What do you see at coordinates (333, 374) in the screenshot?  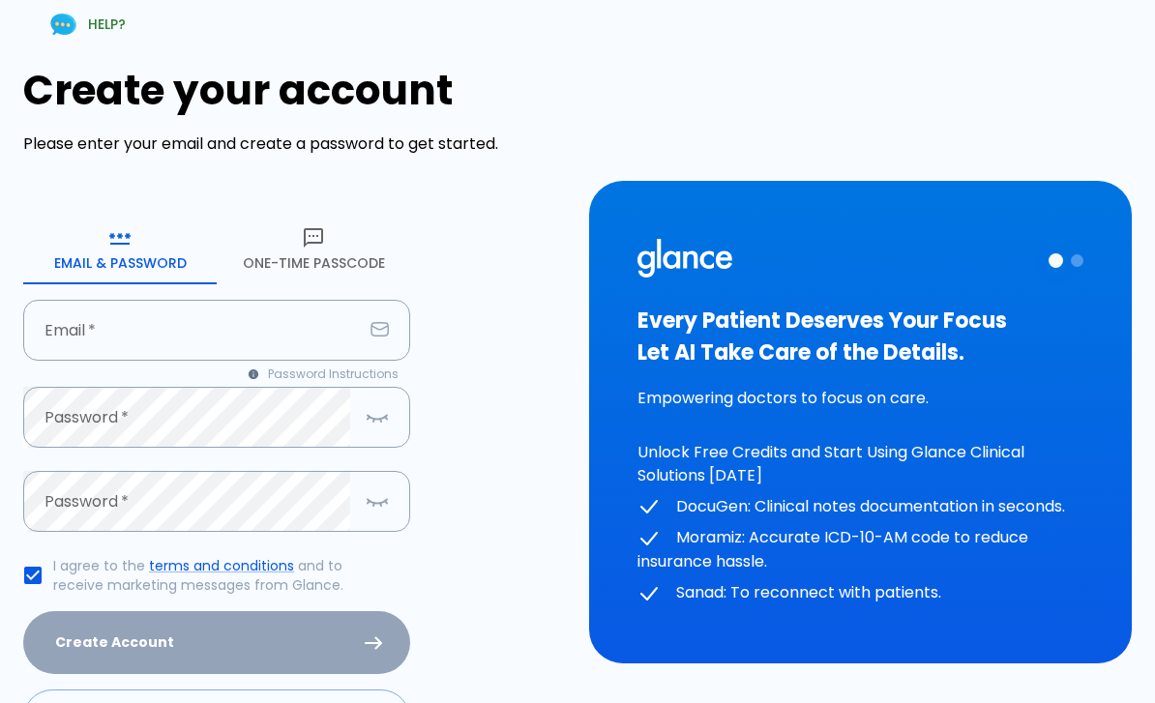 I see `span: Password Instructions` at bounding box center [333, 374].